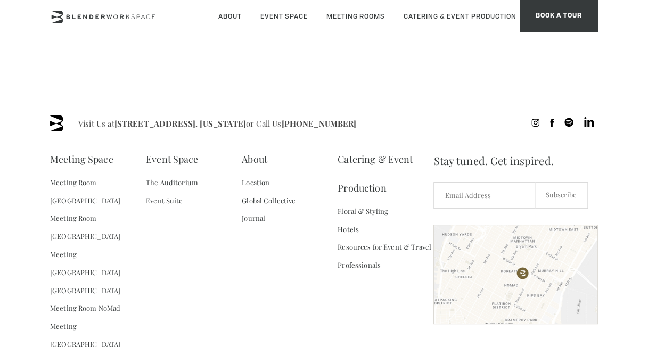  Describe the element at coordinates (85, 308) in the screenshot. I see `a: Meeting Room NoMad` at that location.